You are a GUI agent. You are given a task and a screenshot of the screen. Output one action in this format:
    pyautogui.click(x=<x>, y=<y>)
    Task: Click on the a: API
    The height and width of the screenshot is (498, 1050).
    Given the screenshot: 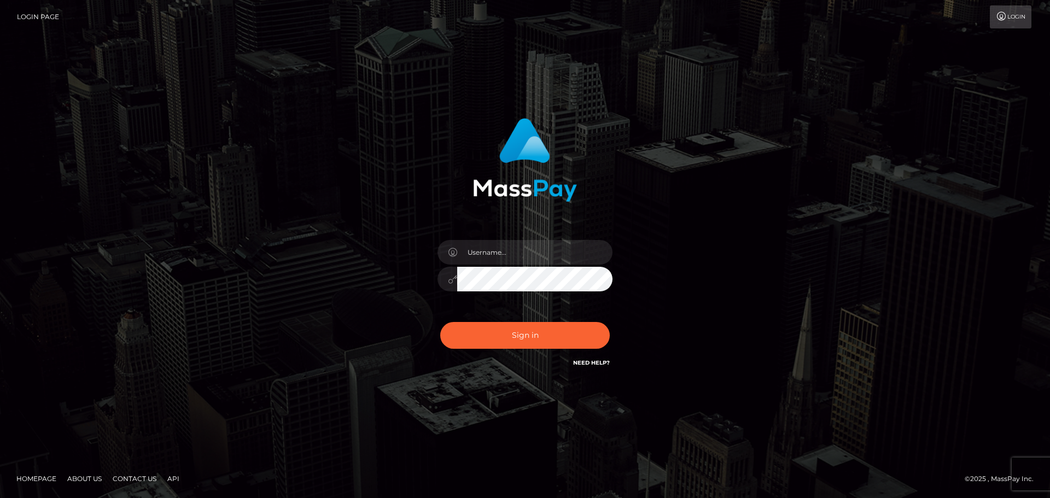 What is the action you would take?
    pyautogui.click(x=173, y=478)
    